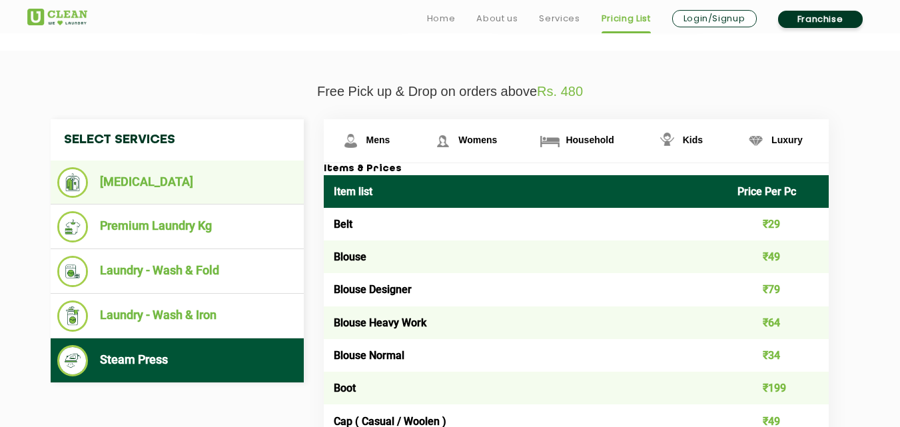 The width and height of the screenshot is (900, 427). I want to click on td: ₹64, so click(778, 323).